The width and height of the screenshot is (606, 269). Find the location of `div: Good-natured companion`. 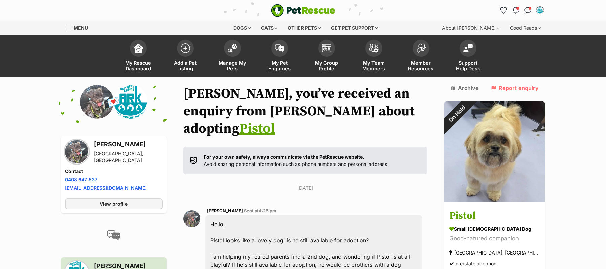

div: Good-natured companion is located at coordinates (495, 238).